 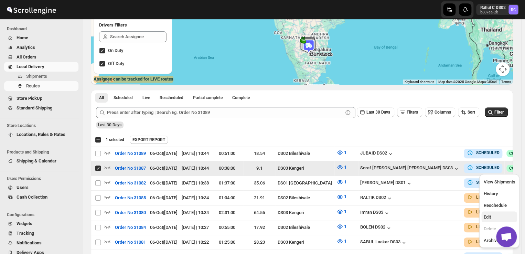 I want to click on div: 28.23, so click(x=260, y=242).